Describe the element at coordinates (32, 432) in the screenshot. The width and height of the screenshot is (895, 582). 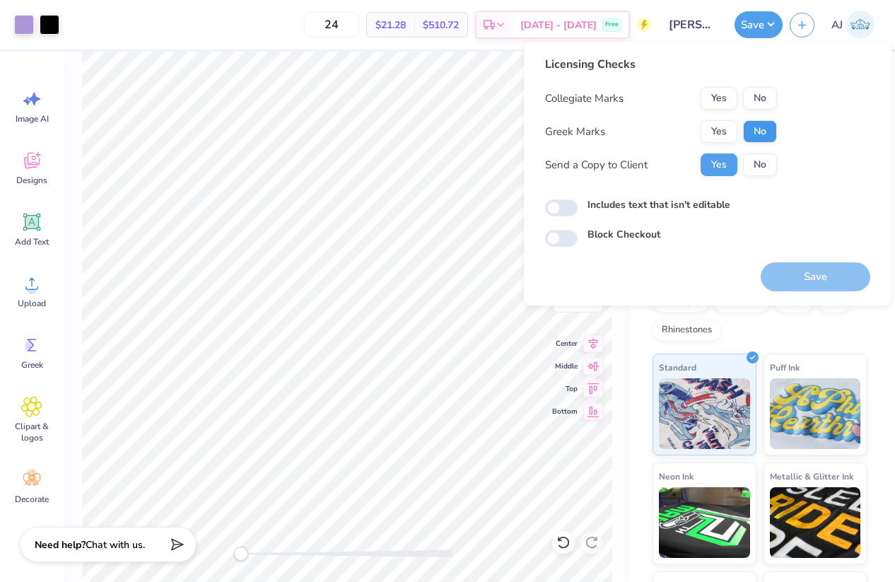
I see `span: Clipart & logos` at that location.